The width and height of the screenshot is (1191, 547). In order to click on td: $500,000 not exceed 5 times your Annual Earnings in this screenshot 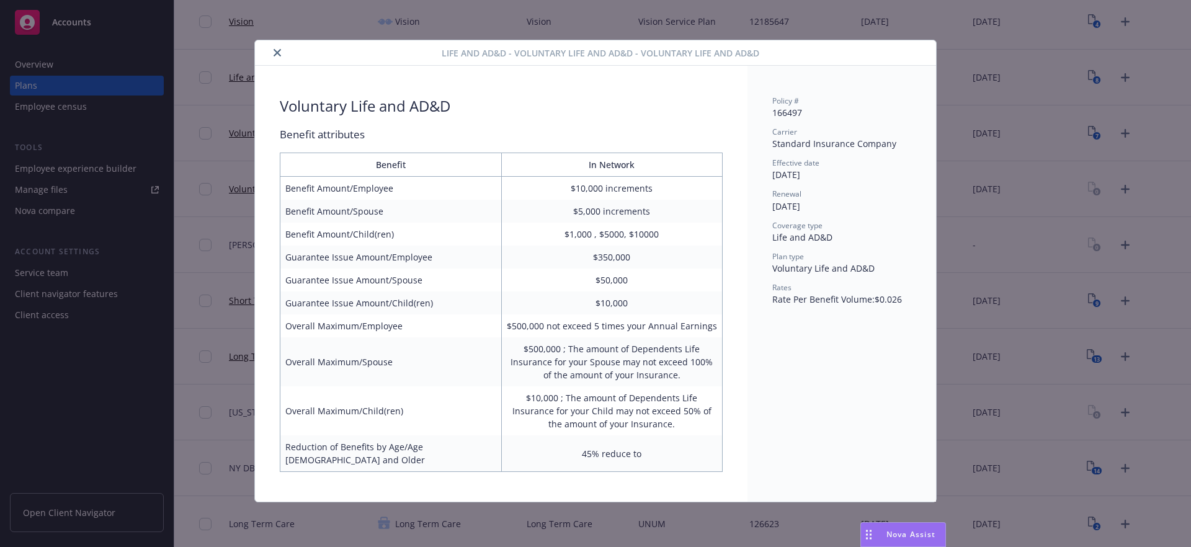, I will do `click(612, 326)`.